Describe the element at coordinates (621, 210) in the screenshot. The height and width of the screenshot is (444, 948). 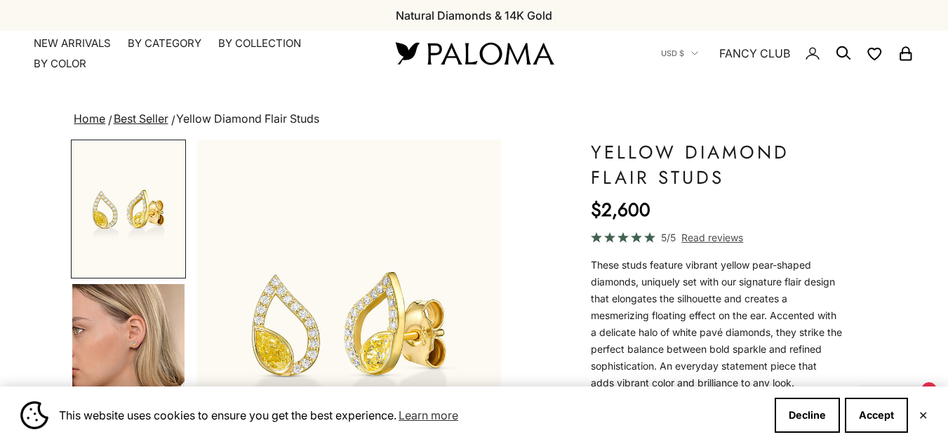
I see `sale-price: $2,600` at that location.